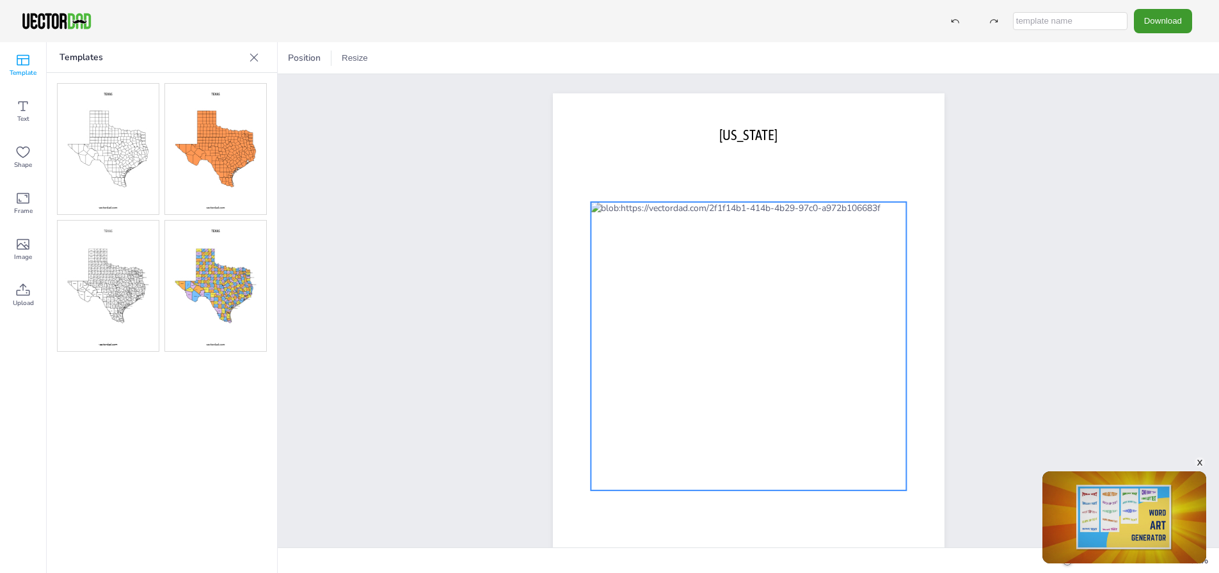 Image resolution: width=1219 pixels, height=573 pixels. What do you see at coordinates (152, 58) in the screenshot?
I see `p: Templates` at bounding box center [152, 58].